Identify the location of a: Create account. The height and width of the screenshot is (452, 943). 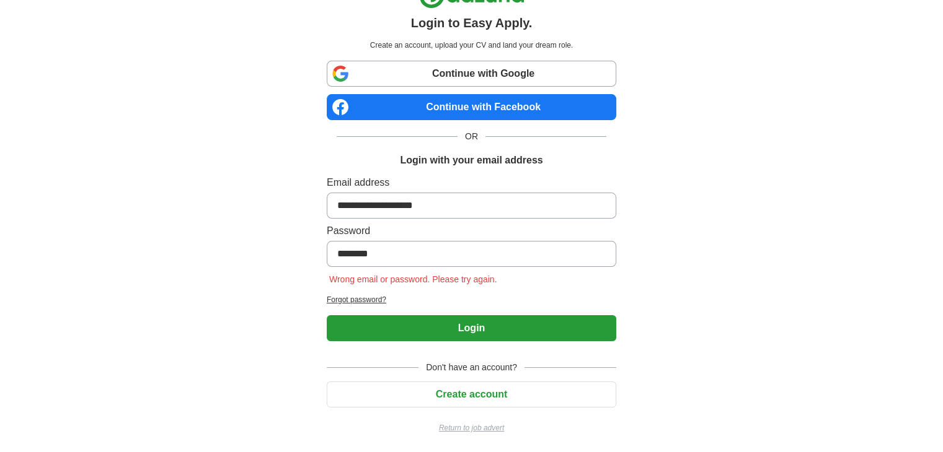
(471, 394).